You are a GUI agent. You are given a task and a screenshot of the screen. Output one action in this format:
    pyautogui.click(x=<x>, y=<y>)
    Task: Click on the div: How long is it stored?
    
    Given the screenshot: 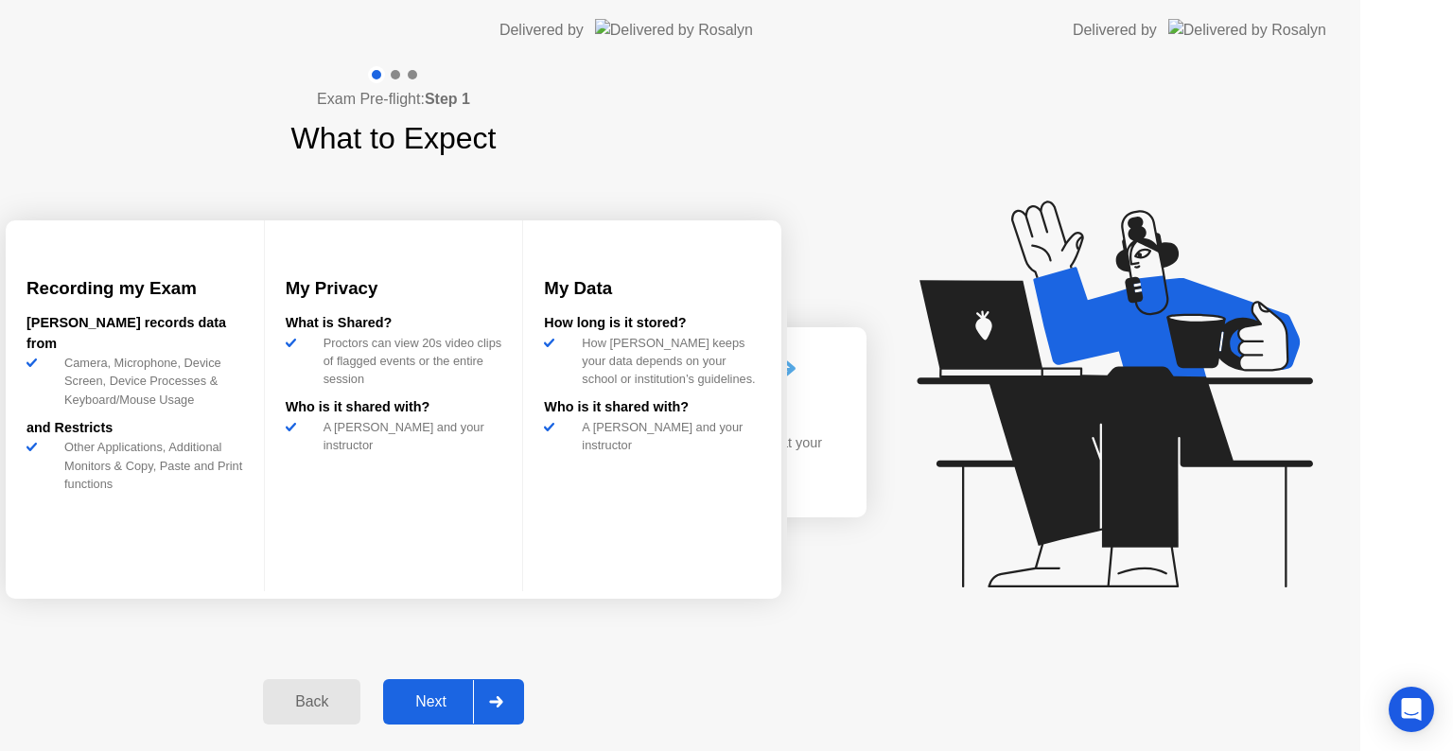 What is the action you would take?
    pyautogui.click(x=652, y=324)
    